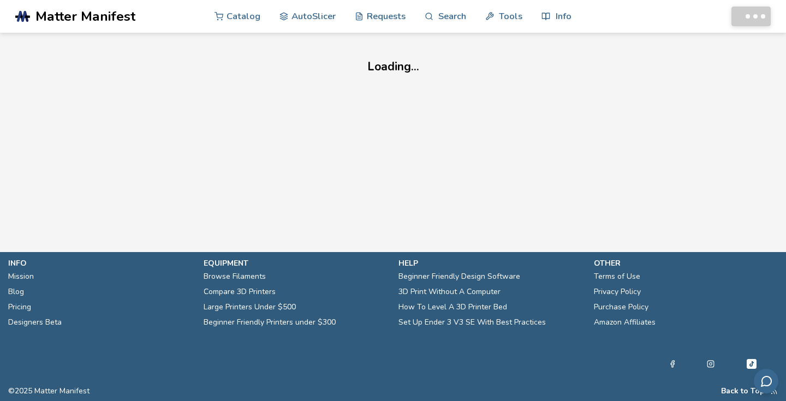  I want to click on a: Designers Beta, so click(35, 322).